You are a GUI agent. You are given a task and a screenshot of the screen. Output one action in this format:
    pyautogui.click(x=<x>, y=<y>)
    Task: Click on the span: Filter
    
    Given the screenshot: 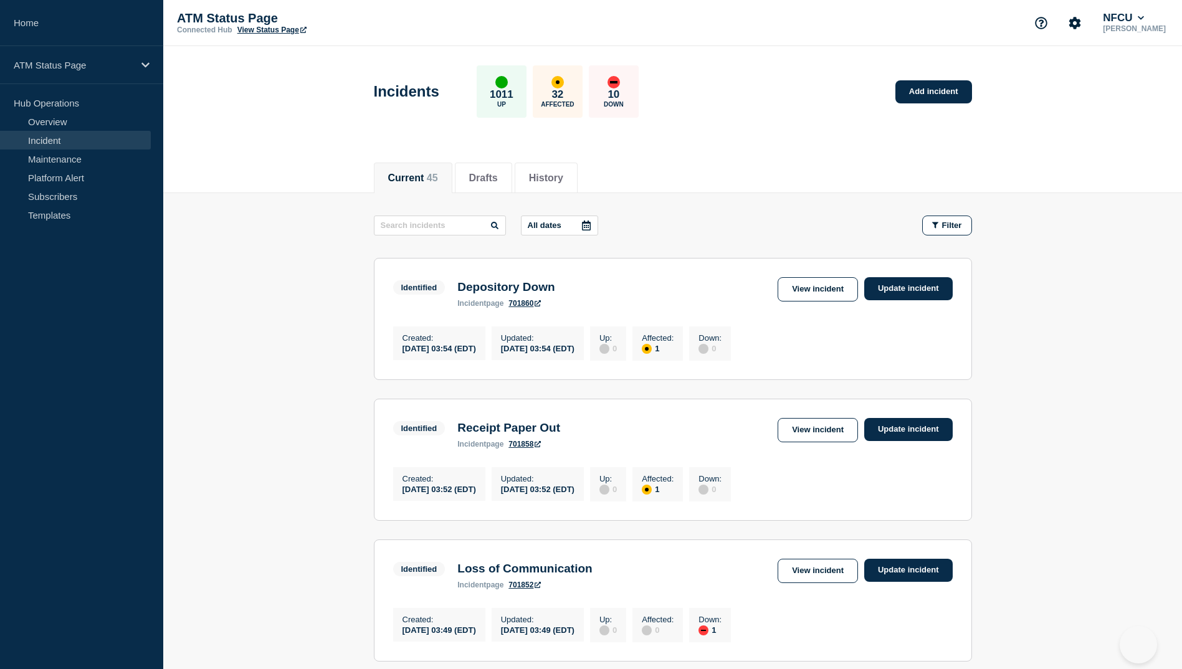 What is the action you would take?
    pyautogui.click(x=952, y=225)
    